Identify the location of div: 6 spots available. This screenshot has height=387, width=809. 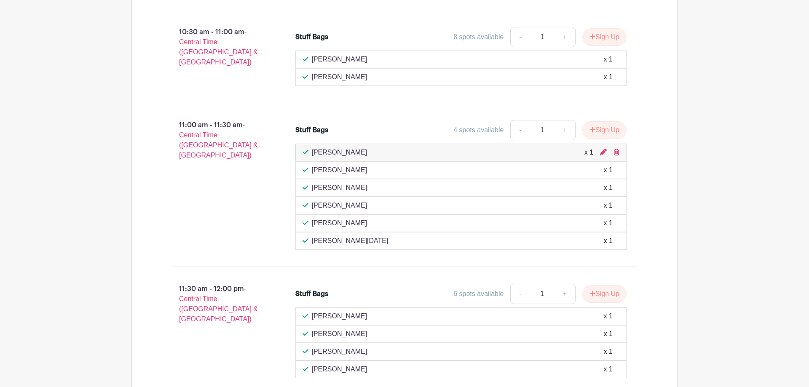
(478, 294).